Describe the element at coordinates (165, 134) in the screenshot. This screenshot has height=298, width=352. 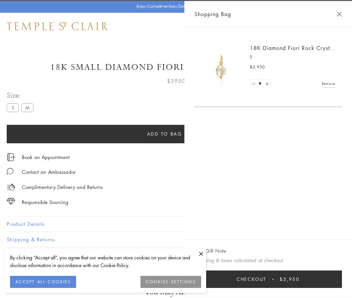
I see `span: Add to bag` at that location.